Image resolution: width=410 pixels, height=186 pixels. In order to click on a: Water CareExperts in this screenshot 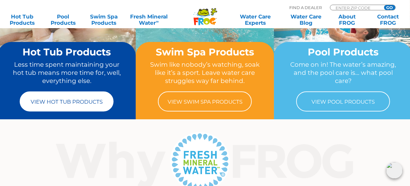, I will do `click(255, 20)`.